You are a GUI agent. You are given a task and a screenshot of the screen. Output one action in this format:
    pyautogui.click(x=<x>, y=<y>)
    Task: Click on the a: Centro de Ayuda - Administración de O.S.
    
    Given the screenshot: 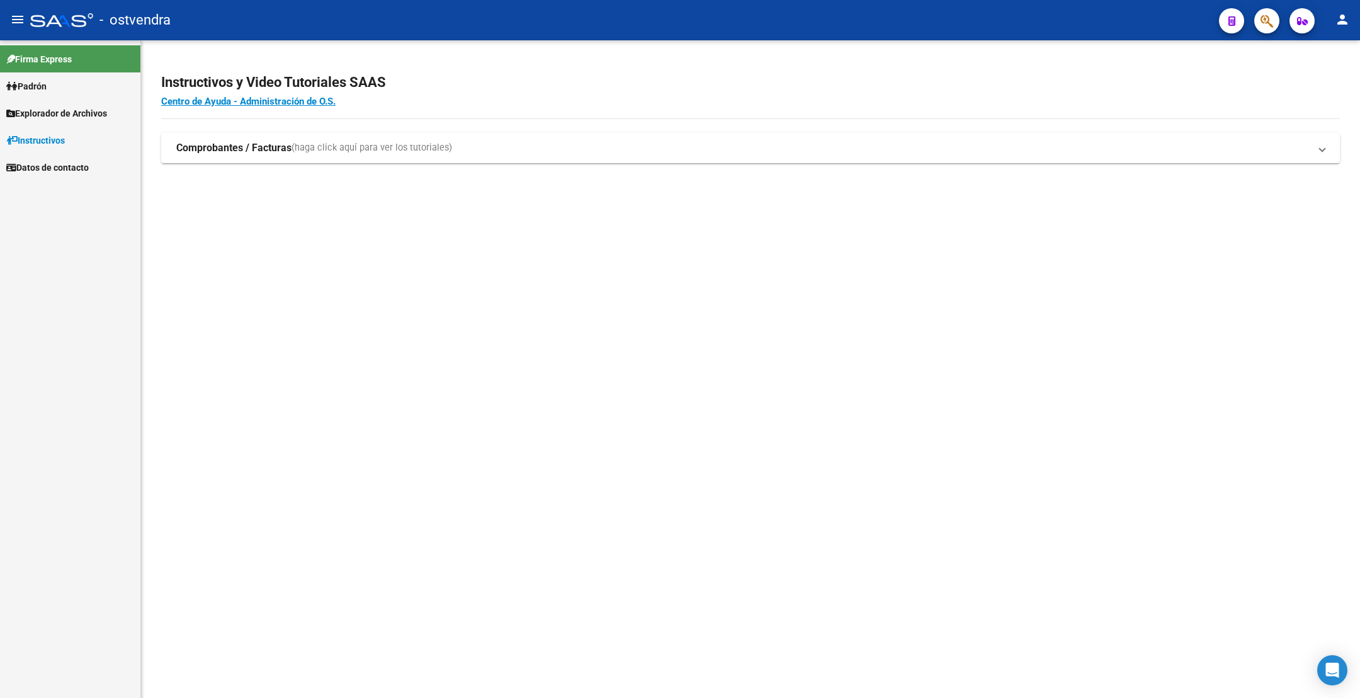 What is the action you would take?
    pyautogui.click(x=248, y=101)
    